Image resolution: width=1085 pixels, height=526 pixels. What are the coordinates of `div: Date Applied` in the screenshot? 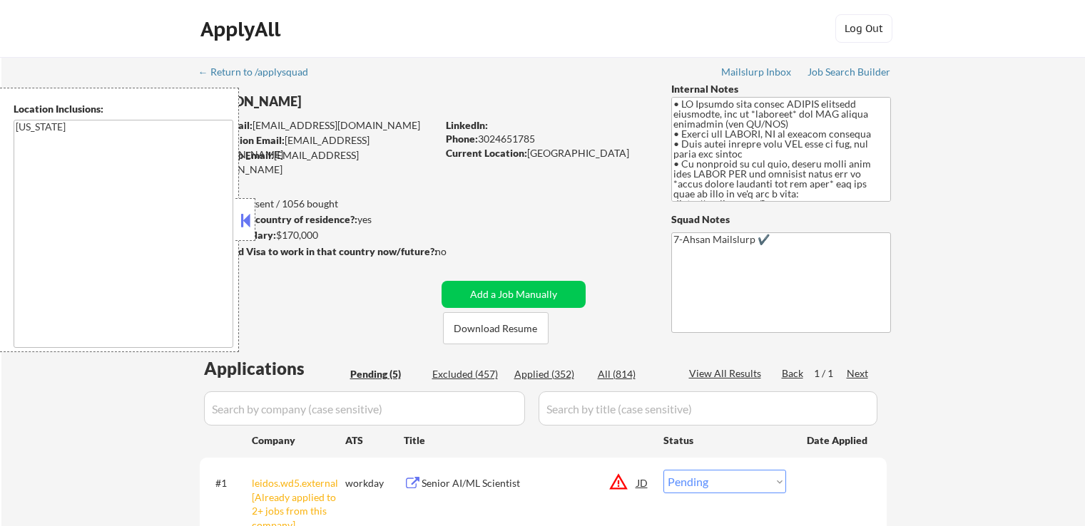 It's located at (838, 441).